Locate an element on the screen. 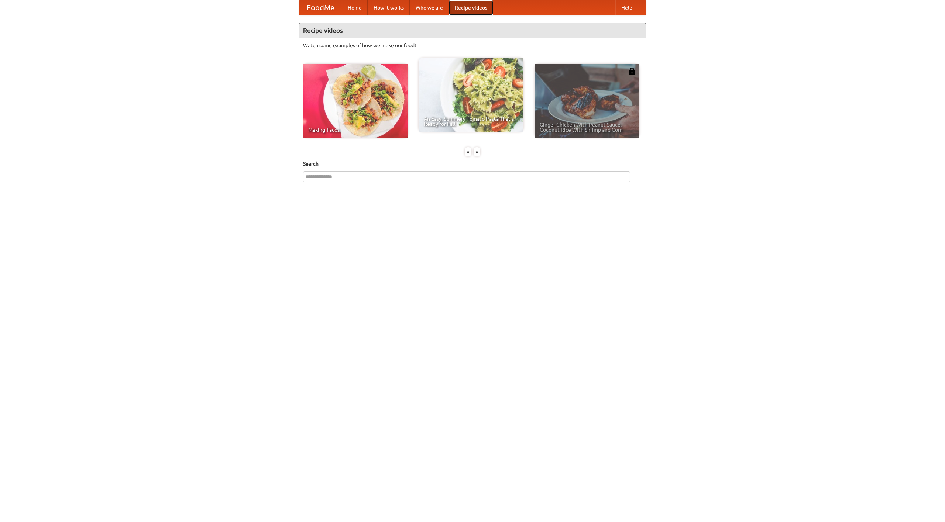  a: Help is located at coordinates (627, 8).